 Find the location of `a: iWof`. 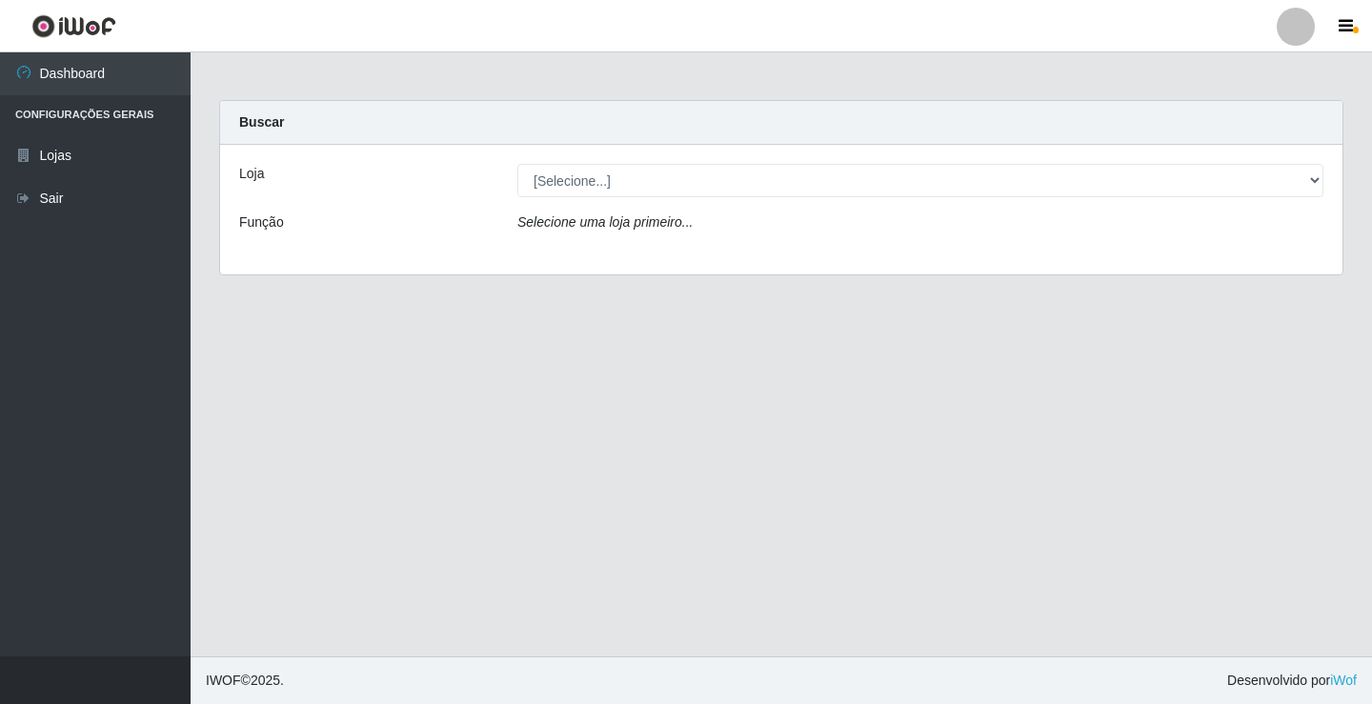

a: iWof is located at coordinates (1343, 680).